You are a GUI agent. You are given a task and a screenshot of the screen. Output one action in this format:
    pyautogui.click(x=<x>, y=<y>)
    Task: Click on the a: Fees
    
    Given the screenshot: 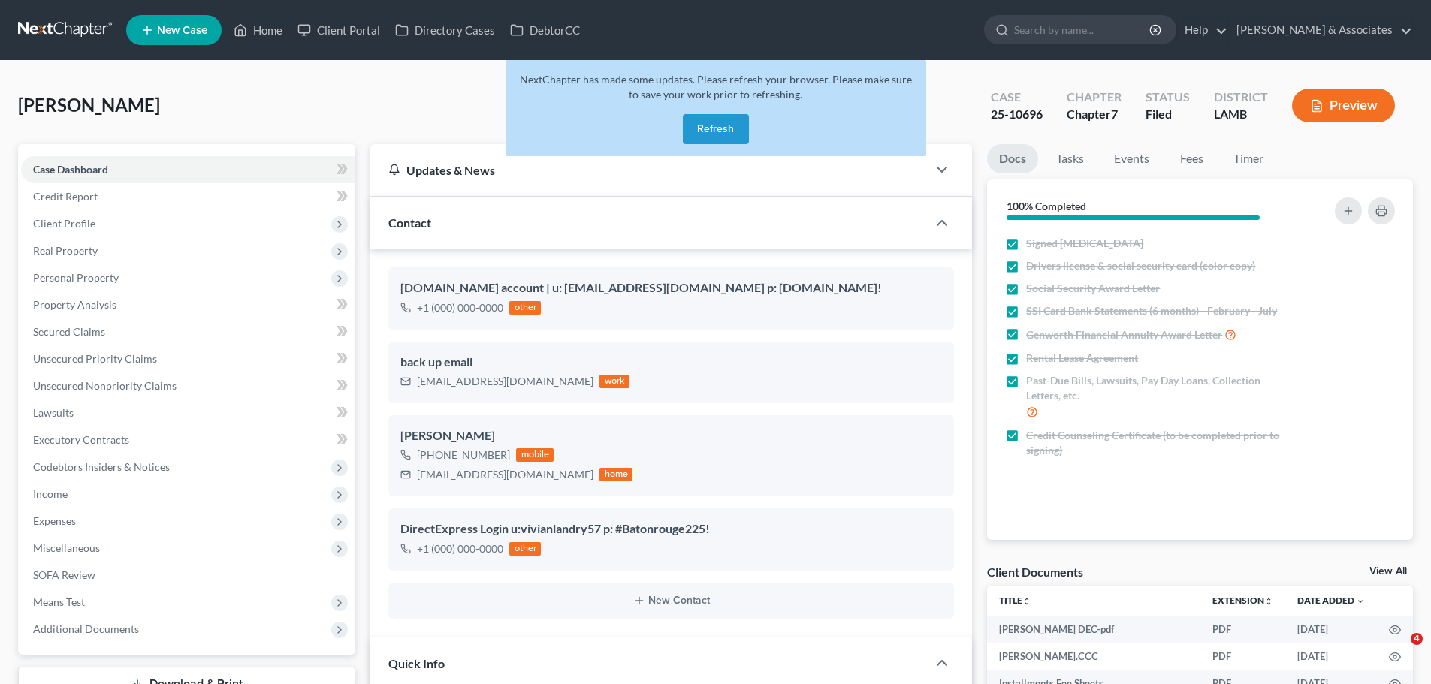 What is the action you would take?
    pyautogui.click(x=1191, y=158)
    